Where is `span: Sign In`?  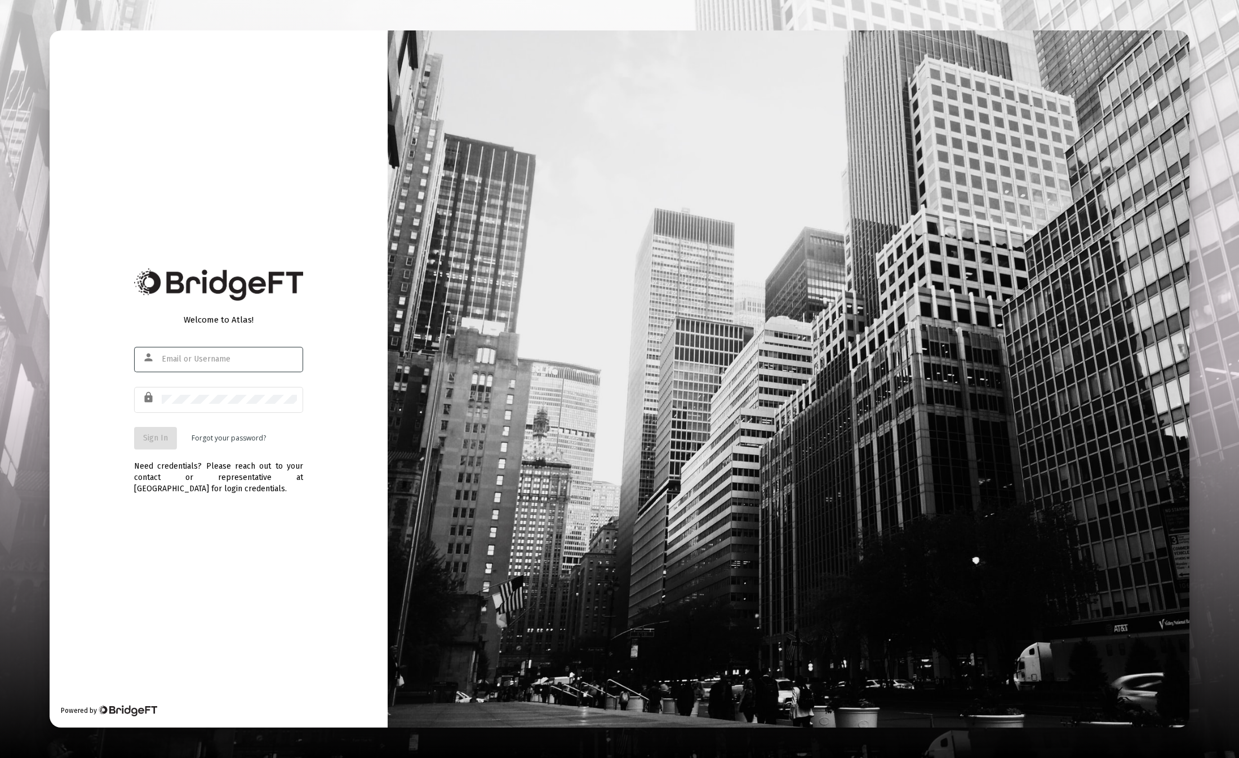 span: Sign In is located at coordinates (156, 437).